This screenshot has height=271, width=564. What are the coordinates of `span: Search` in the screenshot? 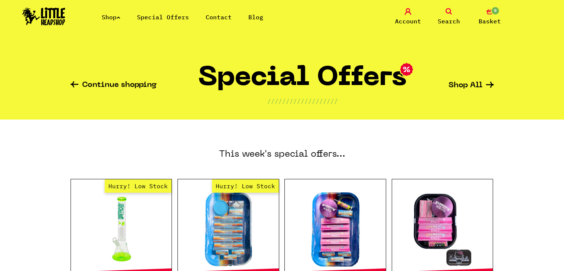 It's located at (449, 21).